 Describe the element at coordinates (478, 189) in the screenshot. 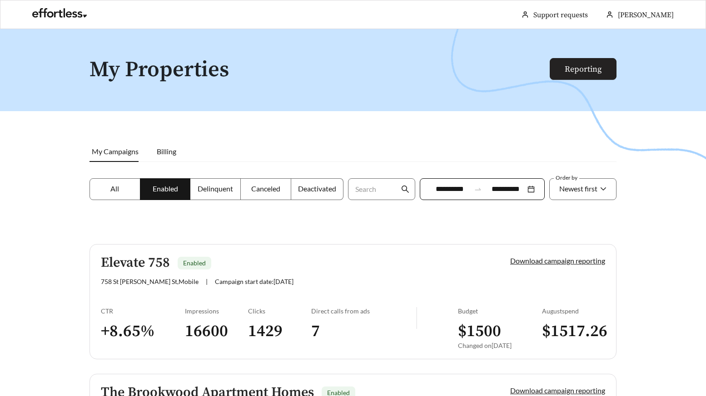

I see `span: swap-right` at that location.